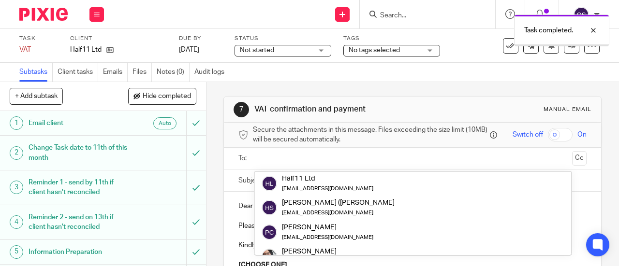 The width and height of the screenshot is (619, 266). What do you see at coordinates (212, 72) in the screenshot?
I see `a: Audit logs` at bounding box center [212, 72].